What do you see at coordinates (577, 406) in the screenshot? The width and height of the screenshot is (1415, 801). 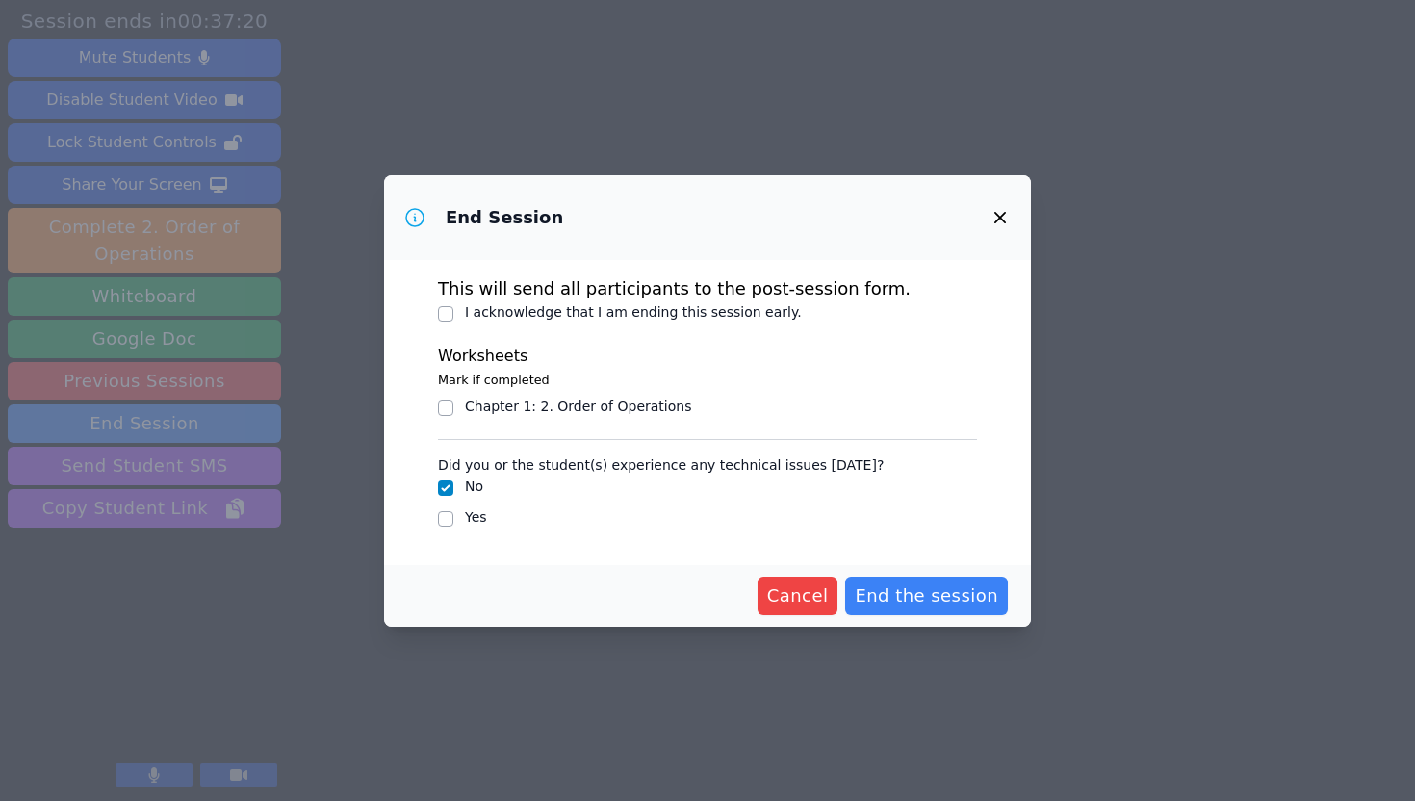 I see `div: Chapter 1 : 2. Order of Operations` at bounding box center [577, 406].